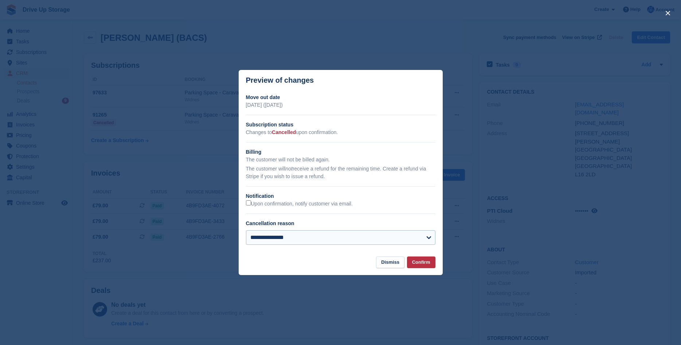 The height and width of the screenshot is (345, 681). Describe the element at coordinates (299, 204) in the screenshot. I see `label: Upon confirmation, notify customer via email.` at that location.